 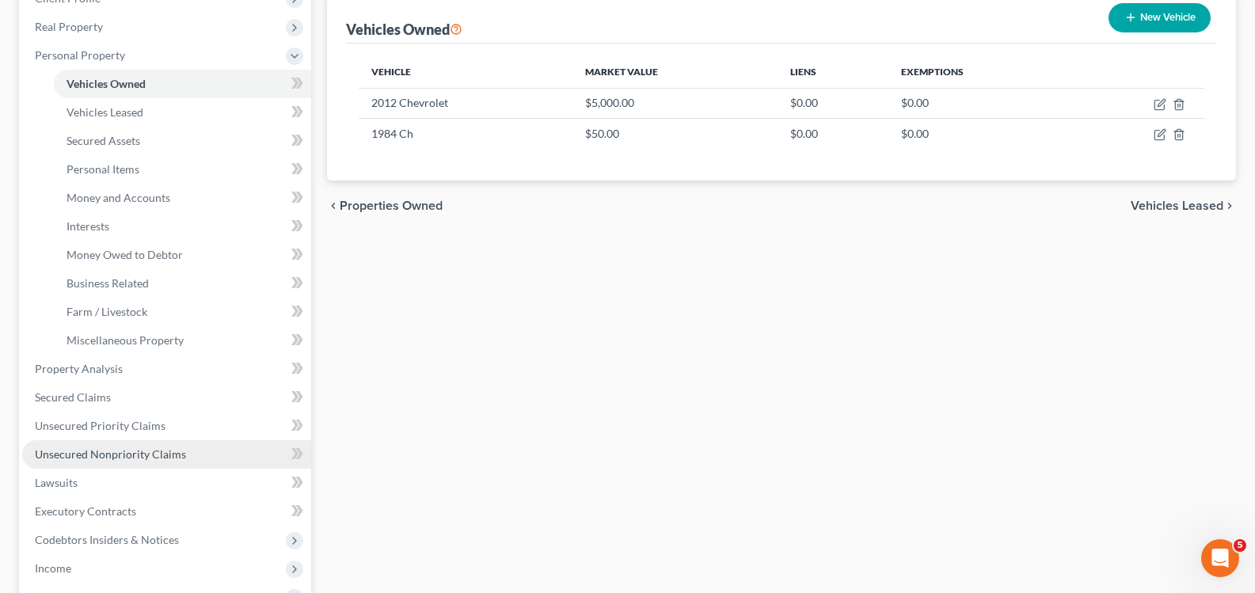 I want to click on a: Vehicles Leased, so click(x=182, y=112).